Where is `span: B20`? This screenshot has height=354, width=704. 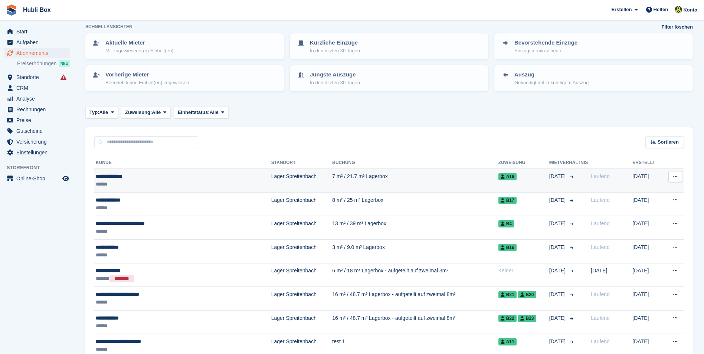 span: B20 is located at coordinates (527, 295).